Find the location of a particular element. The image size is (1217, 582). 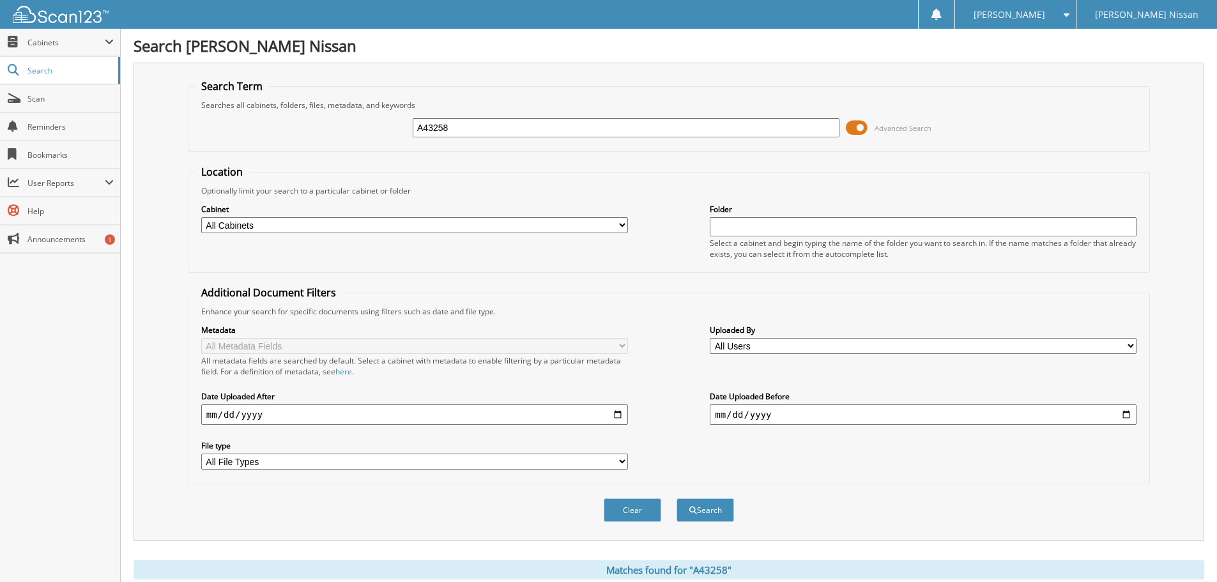

legend: Additional Document Filters is located at coordinates (268, 293).